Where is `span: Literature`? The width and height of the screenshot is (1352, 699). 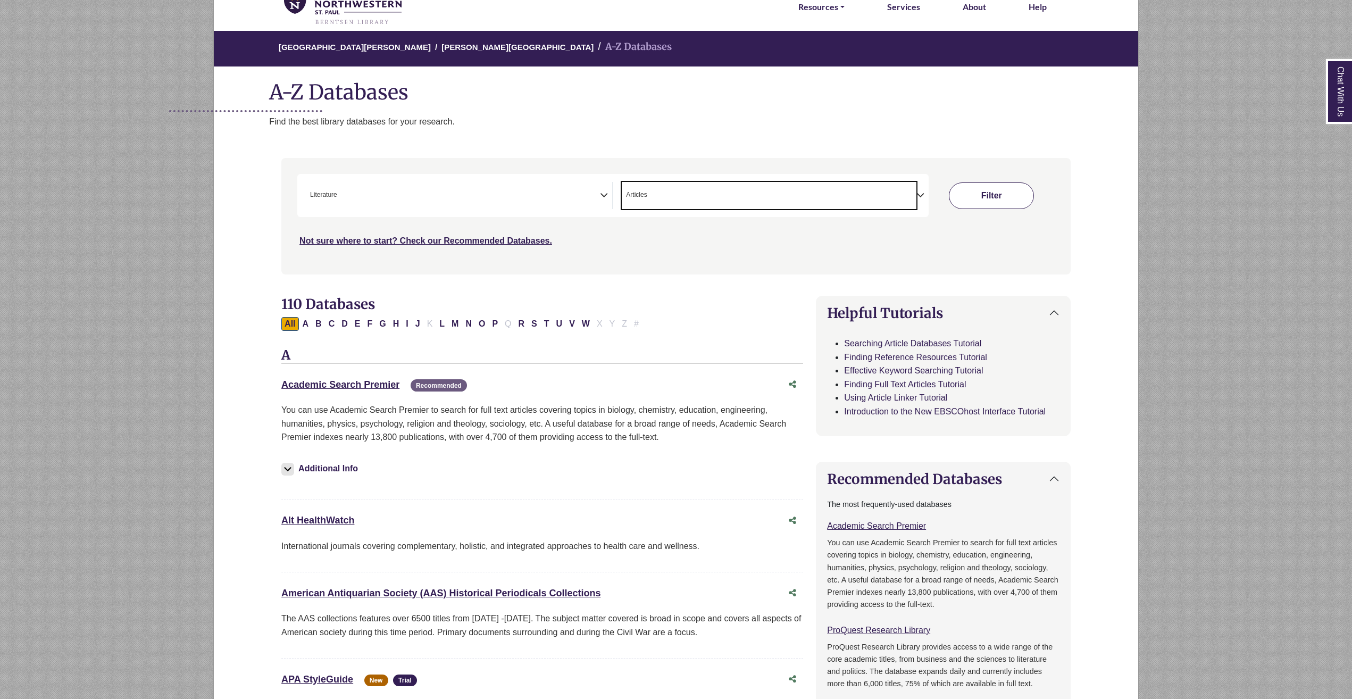 span: Literature is located at coordinates (323, 195).